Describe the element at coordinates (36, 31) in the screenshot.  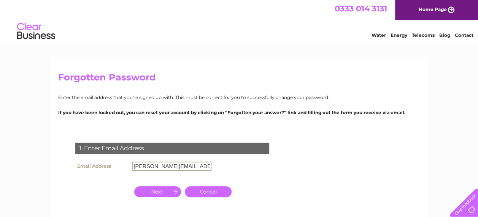
I see `img: logo.png` at that location.